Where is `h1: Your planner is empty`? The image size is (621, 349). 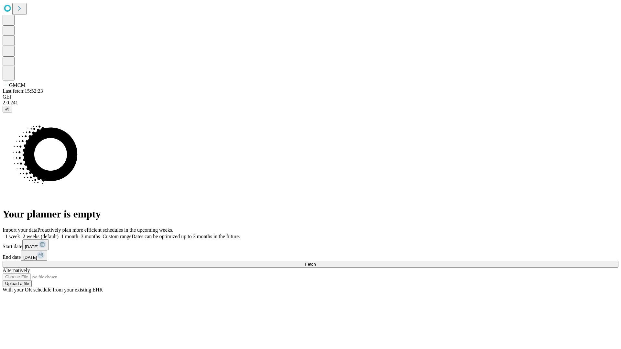 h1: Your planner is empty is located at coordinates (310, 214).